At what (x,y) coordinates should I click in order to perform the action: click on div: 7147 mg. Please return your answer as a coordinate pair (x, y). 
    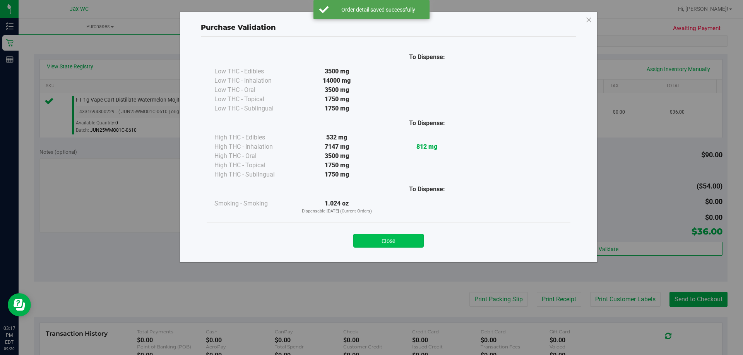
    Looking at the image, I should click on (337, 147).